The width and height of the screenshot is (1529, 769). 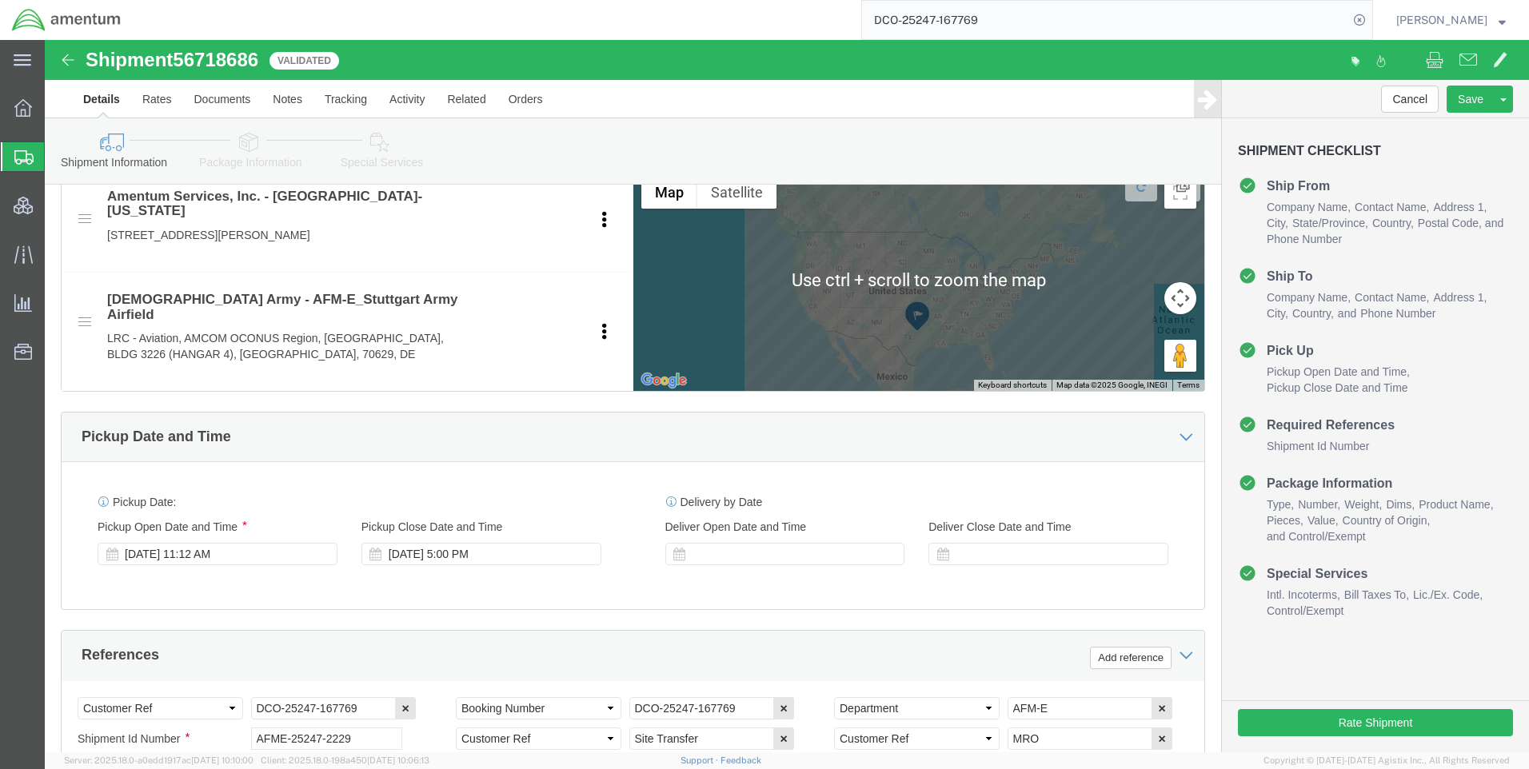 What do you see at coordinates (1105, 20) in the screenshot?
I see `input: Search for shipment number, reference number` at bounding box center [1105, 20].